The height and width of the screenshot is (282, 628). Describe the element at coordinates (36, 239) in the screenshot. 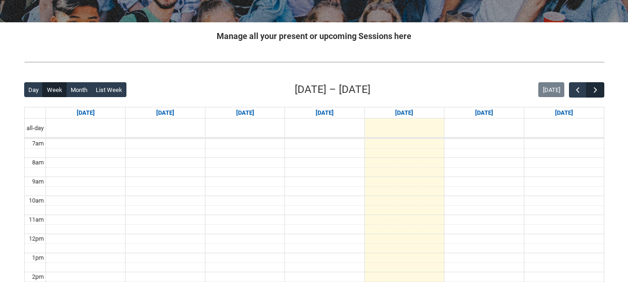

I see `div: 12pm` at that location.